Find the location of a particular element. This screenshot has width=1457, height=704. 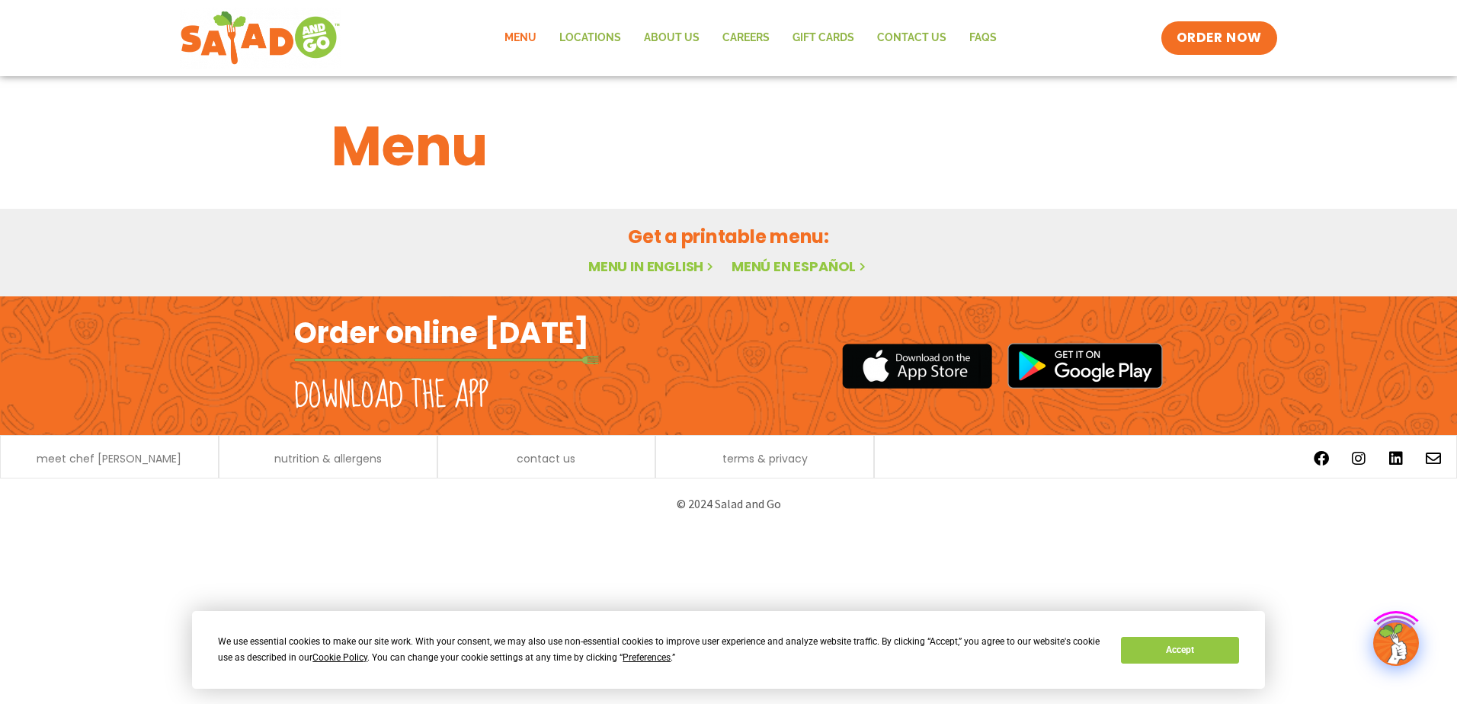

span: Preferences is located at coordinates (646, 658).